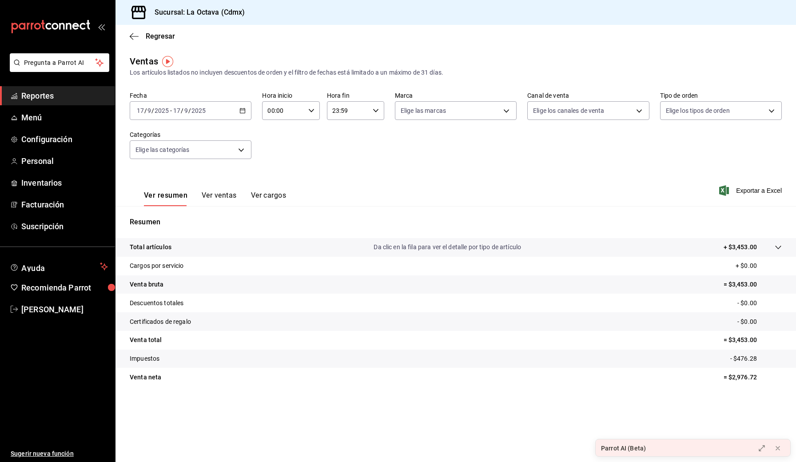 The width and height of the screenshot is (796, 462). I want to click on p: + $0.00, so click(759, 266).